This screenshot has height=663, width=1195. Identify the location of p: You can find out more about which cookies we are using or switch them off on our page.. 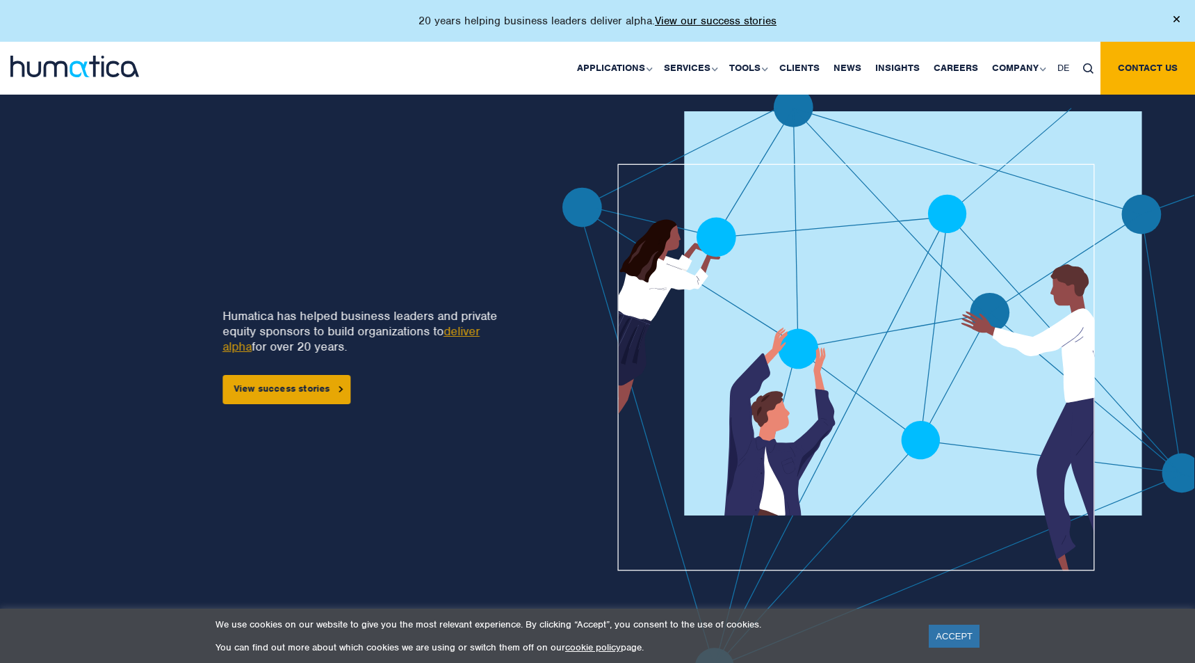
(563, 647).